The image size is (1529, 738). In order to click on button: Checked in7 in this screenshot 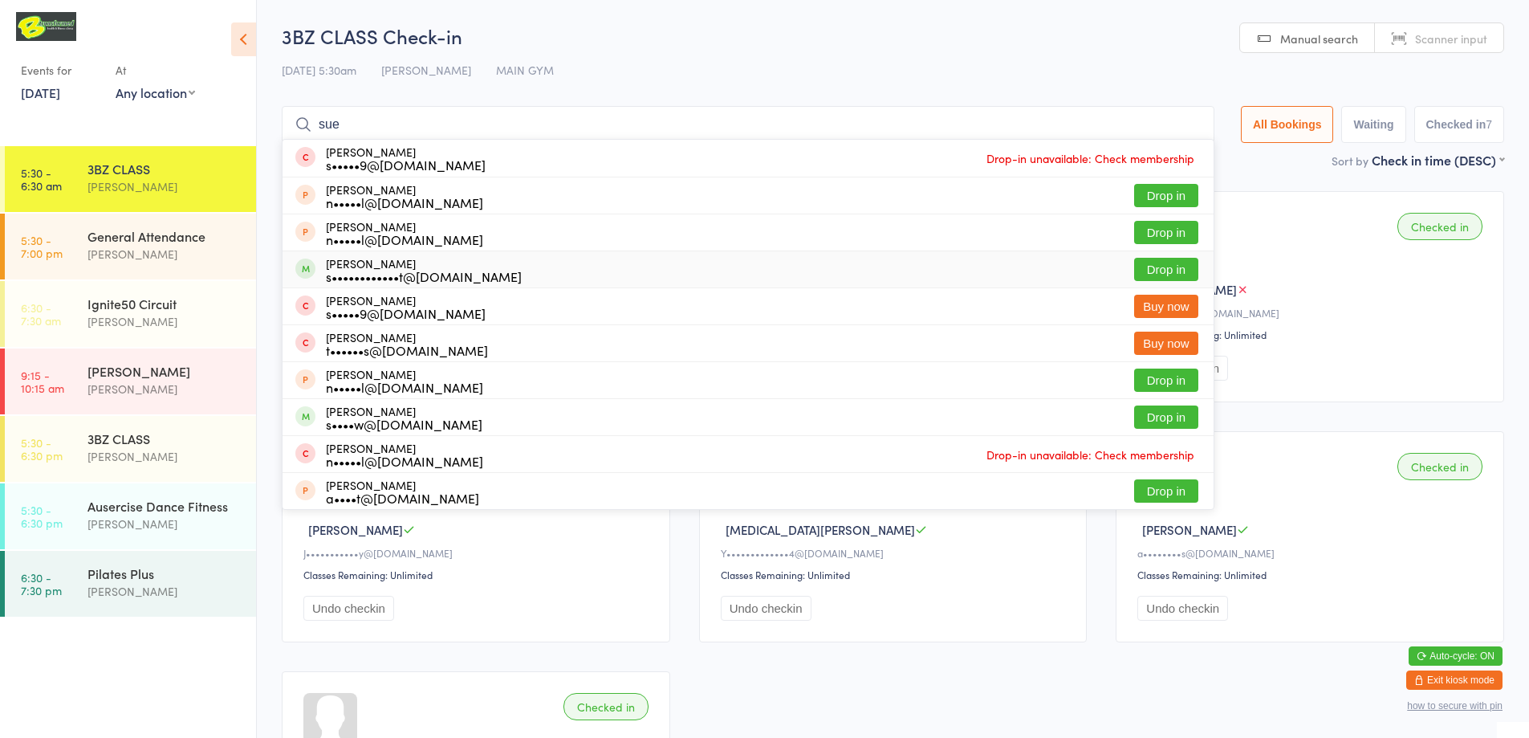, I will do `click(1459, 124)`.